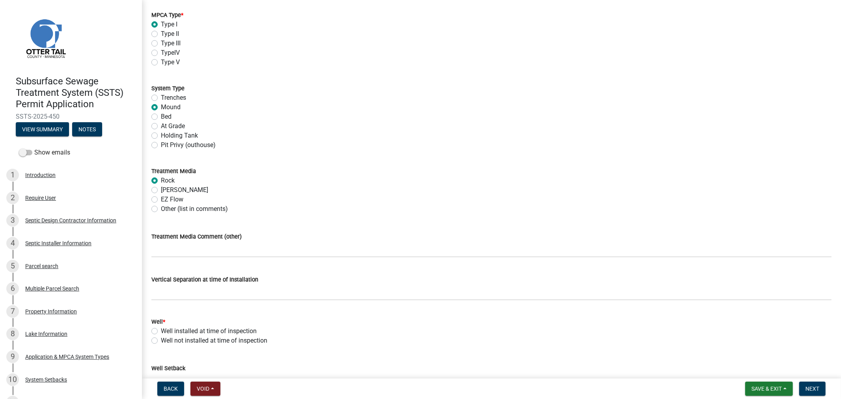  What do you see at coordinates (13, 266) in the screenshot?
I see `div: 5` at bounding box center [13, 266].